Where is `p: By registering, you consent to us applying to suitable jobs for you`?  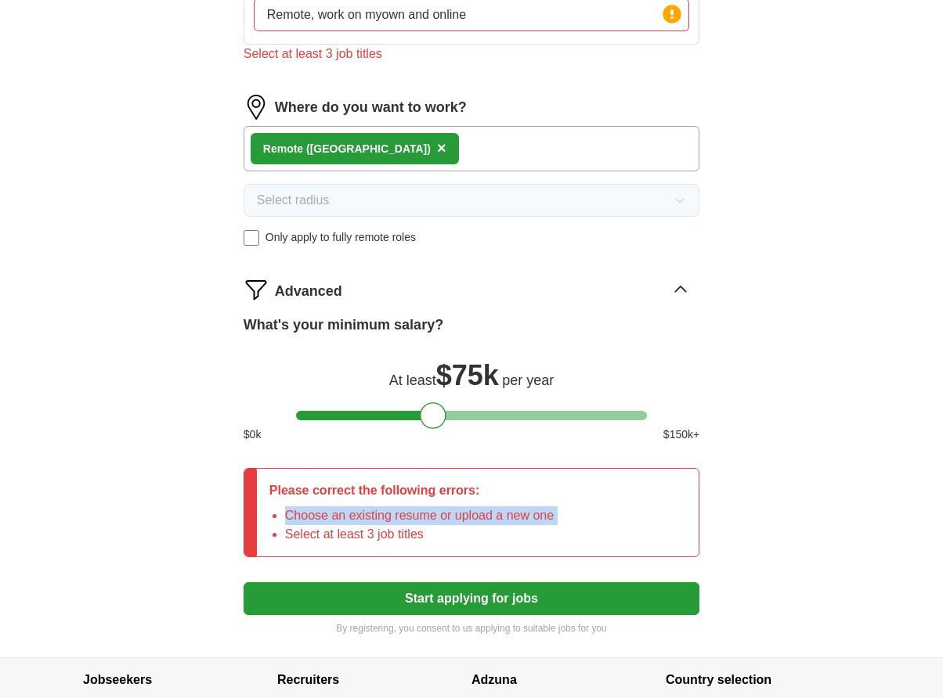
p: By registering, you consent to us applying to suitable jobs for you is located at coordinates (471, 629).